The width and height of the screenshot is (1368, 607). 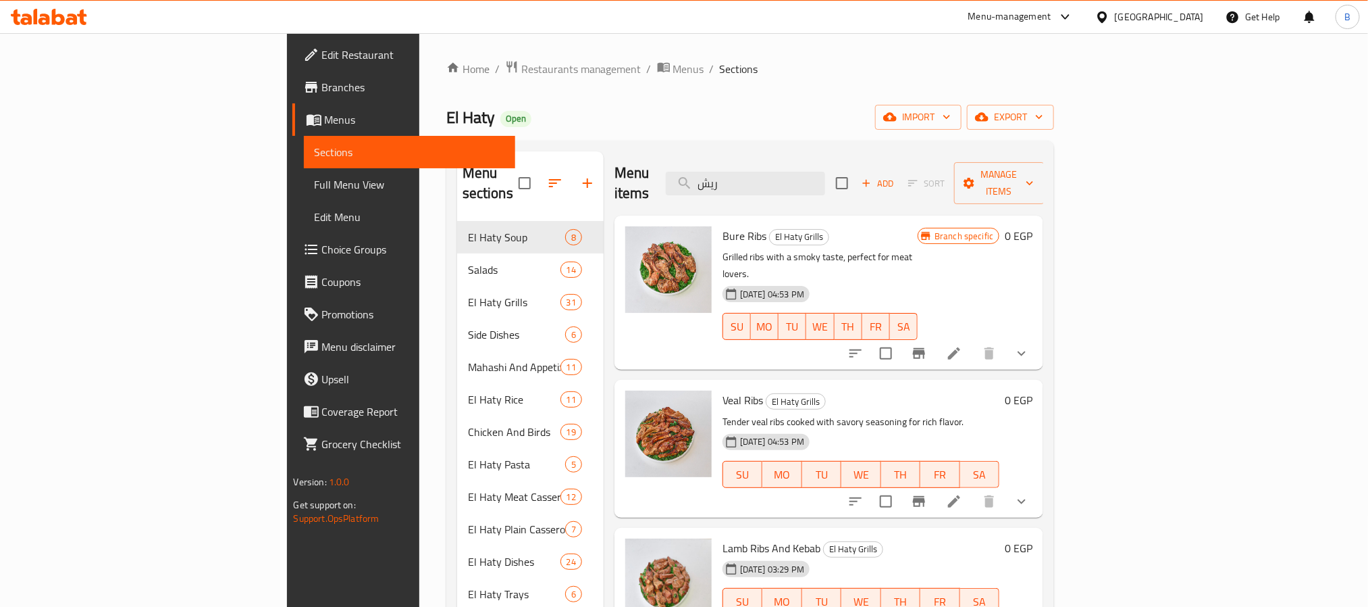 What do you see at coordinates (571, 302) in the screenshot?
I see `span: 31` at bounding box center [571, 302].